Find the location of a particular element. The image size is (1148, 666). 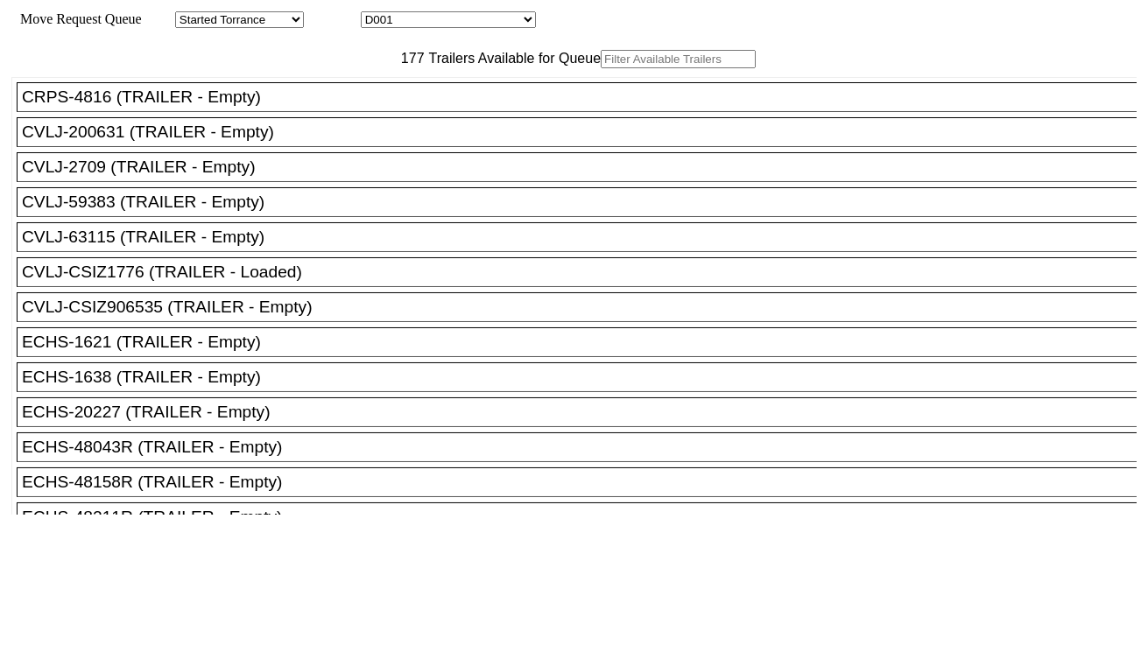

span: Area is located at coordinates (158, 18).